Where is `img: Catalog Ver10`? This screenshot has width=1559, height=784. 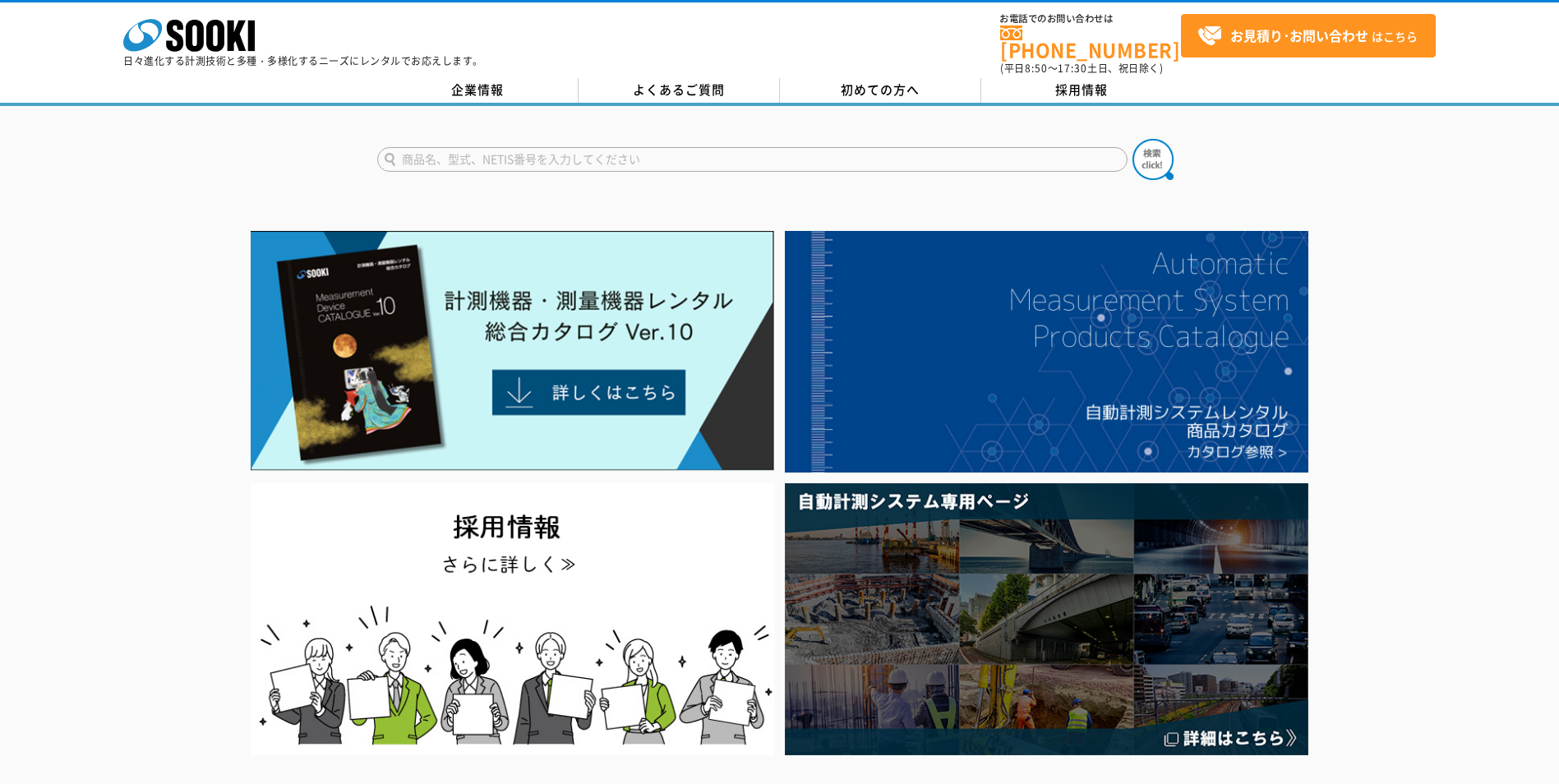
img: Catalog Ver10 is located at coordinates (512, 351).